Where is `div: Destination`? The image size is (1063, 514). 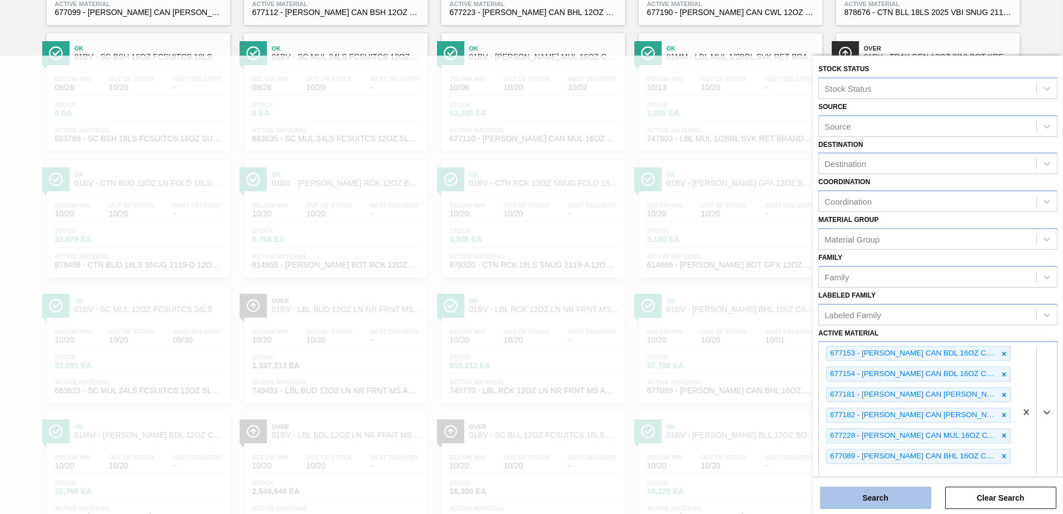 div: Destination is located at coordinates (845, 163).